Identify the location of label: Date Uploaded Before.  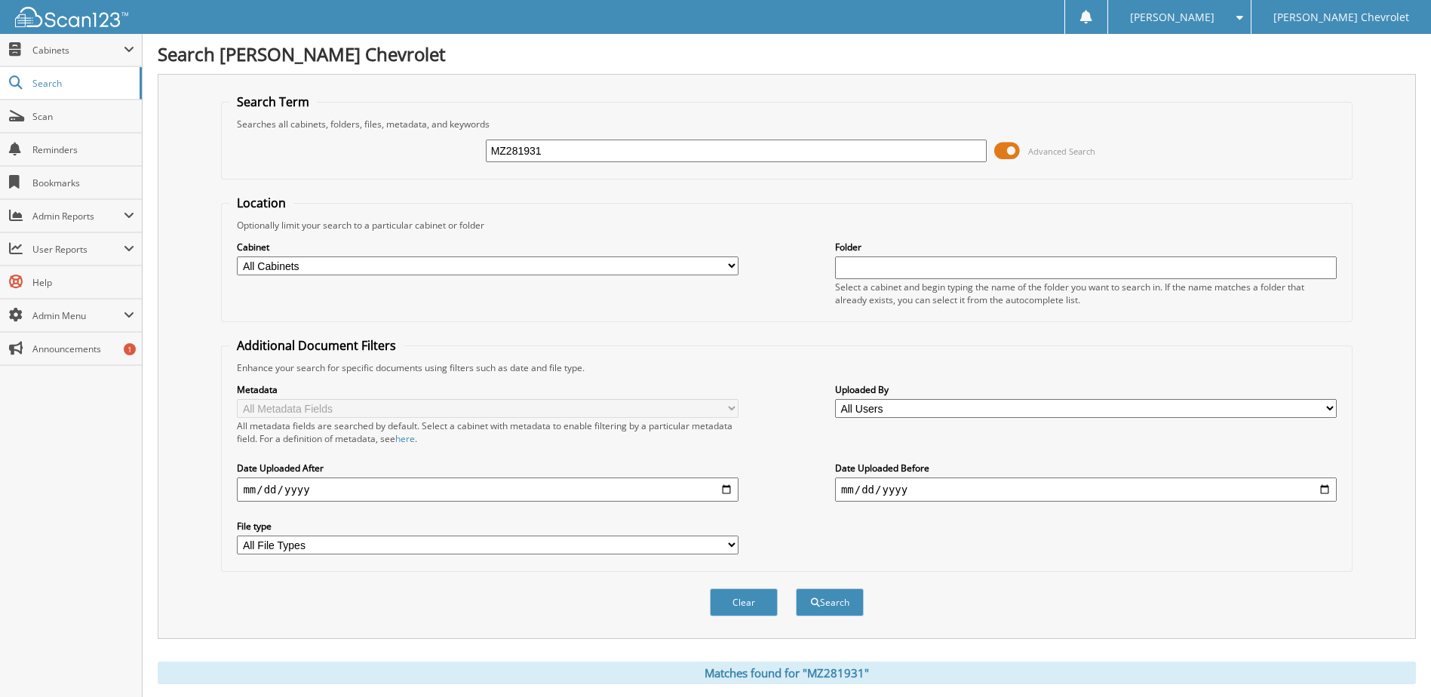
(1086, 468).